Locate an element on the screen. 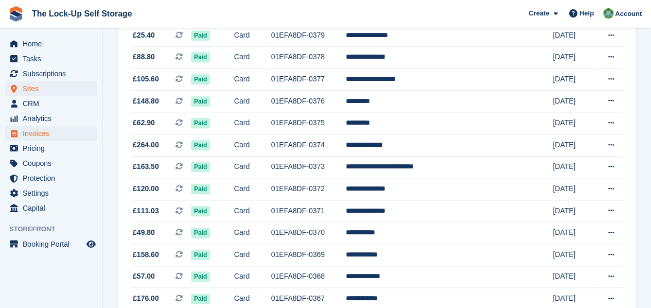  td: 01EFA8DF-0369 is located at coordinates (309, 254).